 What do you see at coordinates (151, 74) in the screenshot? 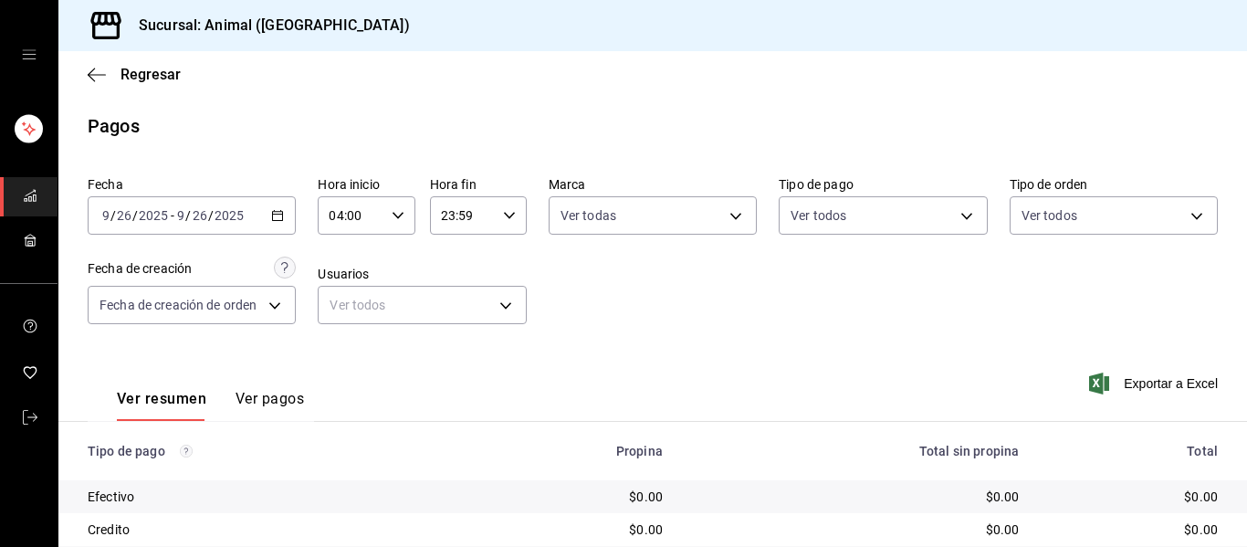
I see `span: Regresar` at bounding box center [151, 74].